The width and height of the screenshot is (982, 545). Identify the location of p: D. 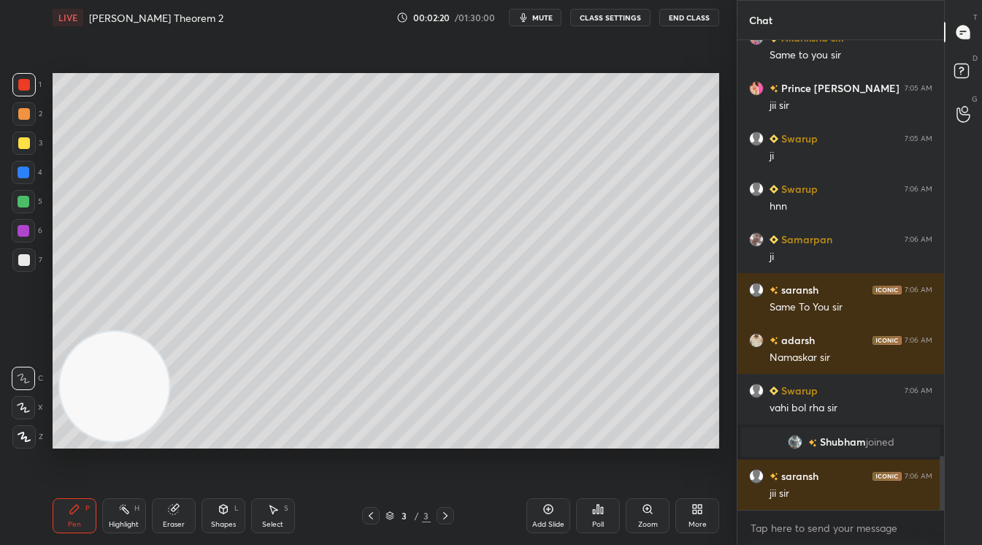
(975, 58).